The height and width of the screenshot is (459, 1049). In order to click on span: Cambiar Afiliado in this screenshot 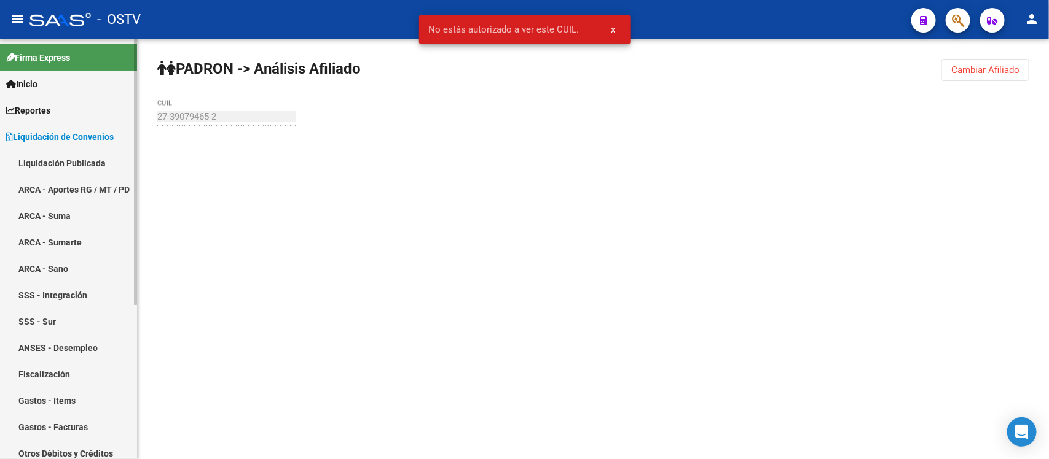, I will do `click(985, 70)`.